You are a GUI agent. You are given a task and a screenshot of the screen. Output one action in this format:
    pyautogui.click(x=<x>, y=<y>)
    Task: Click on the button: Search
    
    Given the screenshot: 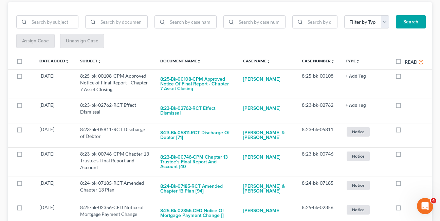 What is the action you would take?
    pyautogui.click(x=411, y=22)
    